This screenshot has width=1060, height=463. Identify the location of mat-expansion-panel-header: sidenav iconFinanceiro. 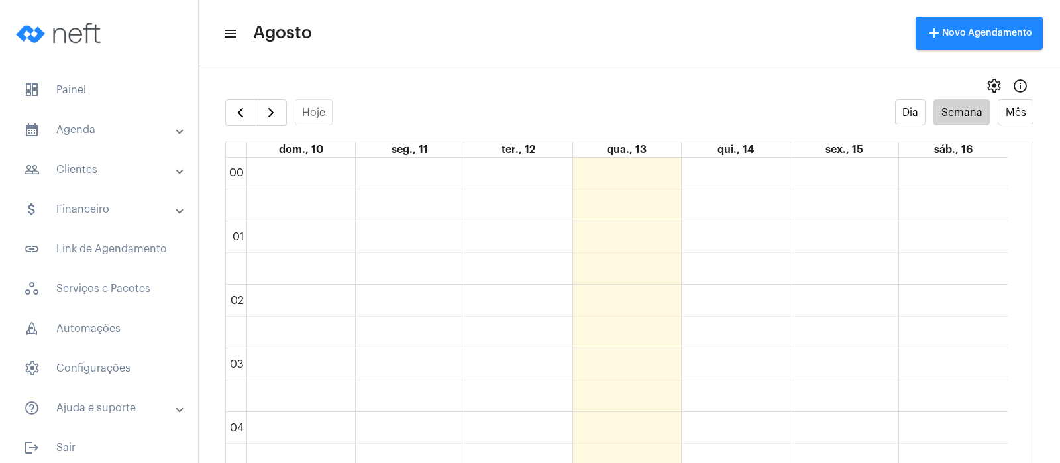
(103, 209).